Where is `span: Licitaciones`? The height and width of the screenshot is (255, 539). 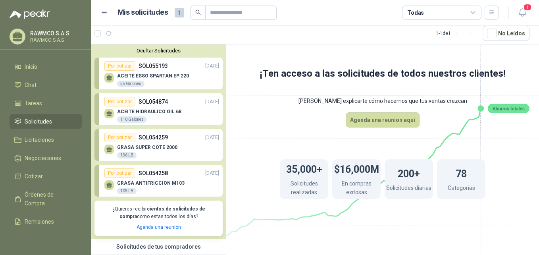 span: Licitaciones is located at coordinates (39, 140).